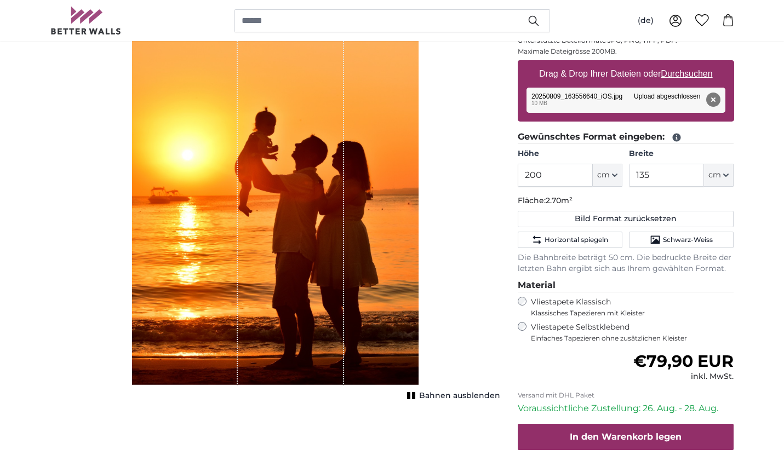 This screenshot has height=455, width=784. I want to click on span: In den Warenkorb legen, so click(626, 437).